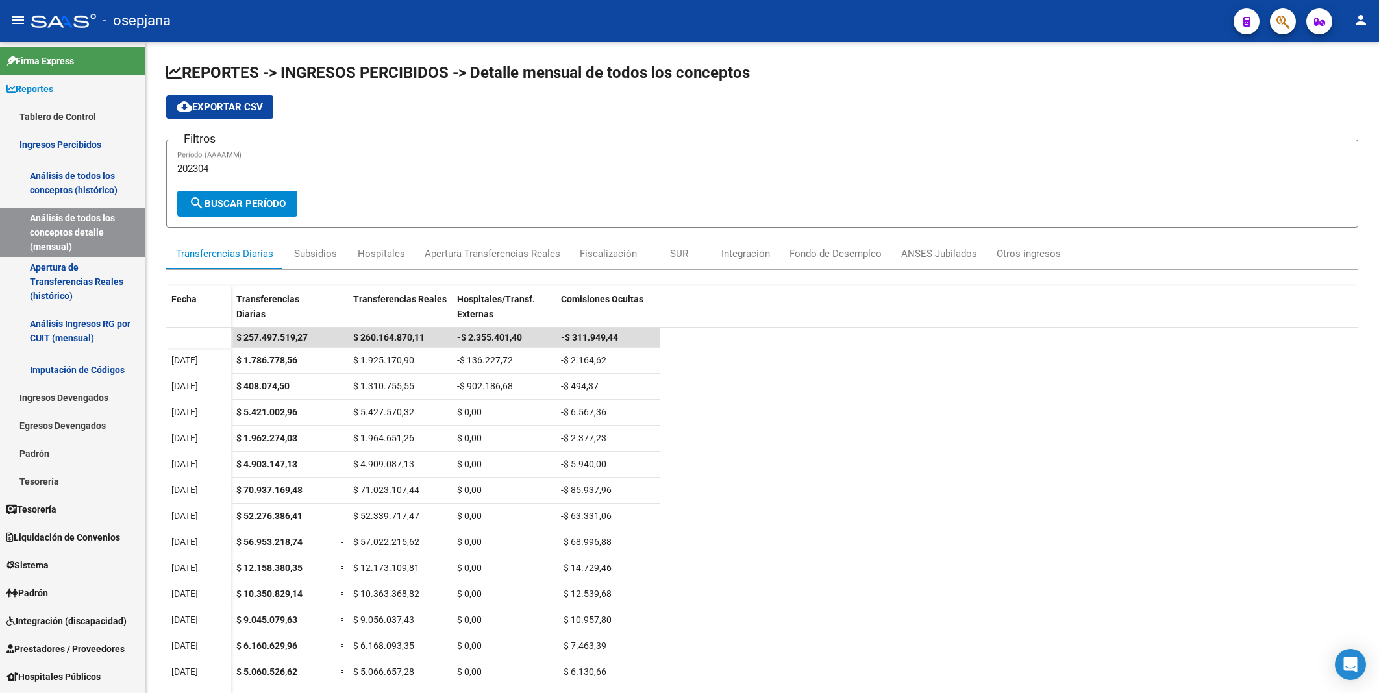 This screenshot has width=1379, height=693. What do you see at coordinates (583, 672) in the screenshot?
I see `span: -$ 6.130,66` at bounding box center [583, 672].